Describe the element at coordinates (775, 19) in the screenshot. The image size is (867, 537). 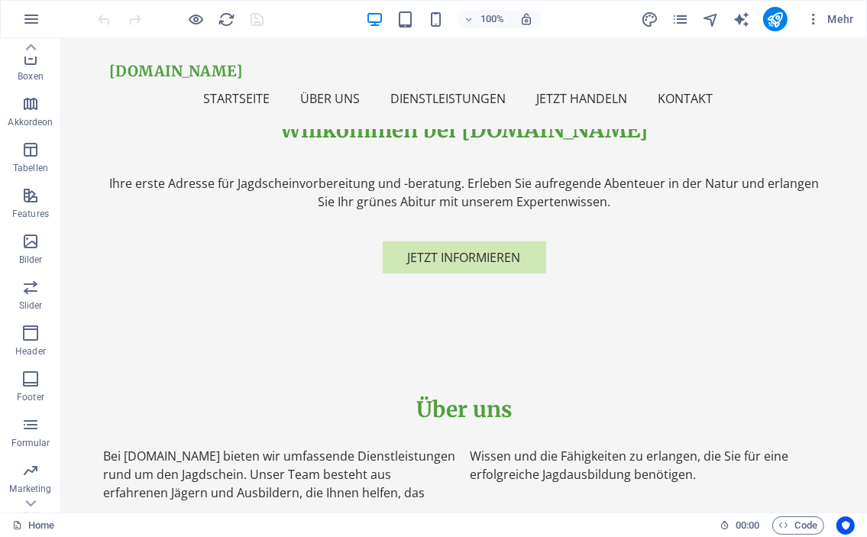
I see `button: publish` at that location.